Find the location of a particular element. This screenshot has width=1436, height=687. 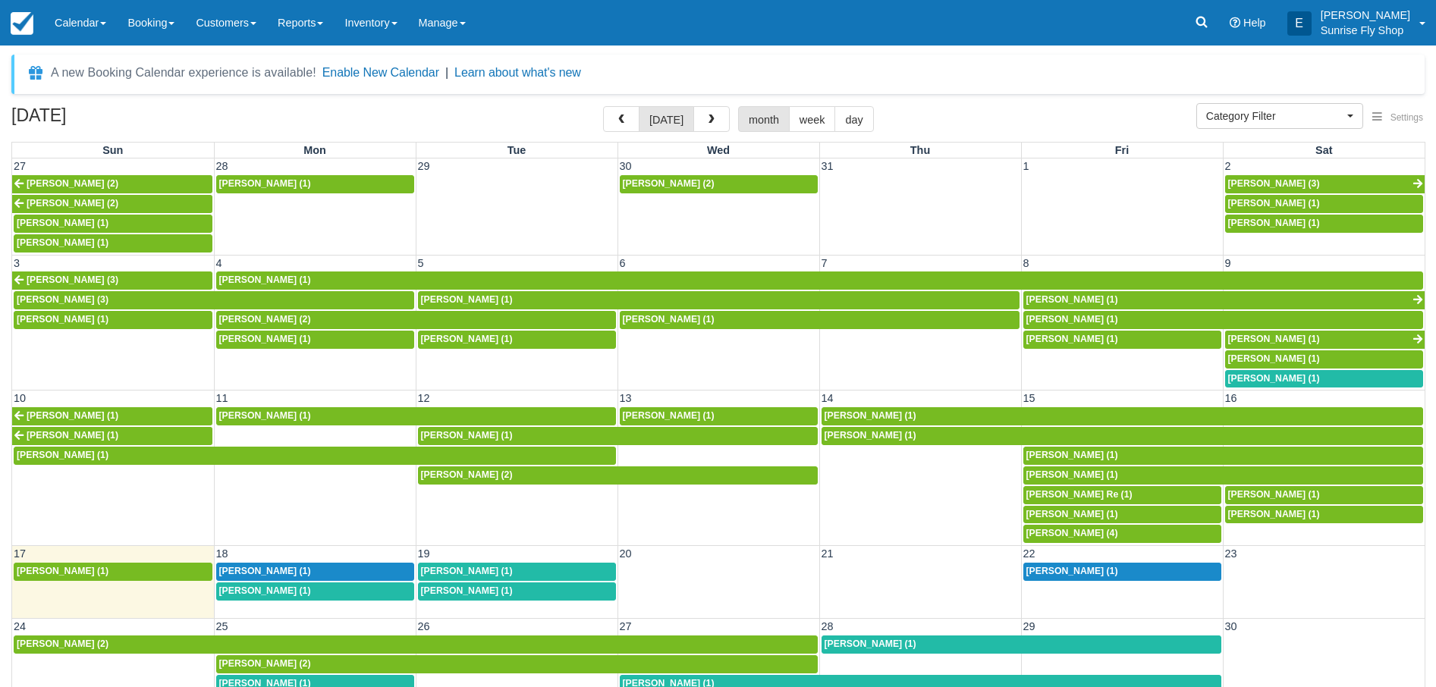

span: 27 is located at coordinates (20, 166).